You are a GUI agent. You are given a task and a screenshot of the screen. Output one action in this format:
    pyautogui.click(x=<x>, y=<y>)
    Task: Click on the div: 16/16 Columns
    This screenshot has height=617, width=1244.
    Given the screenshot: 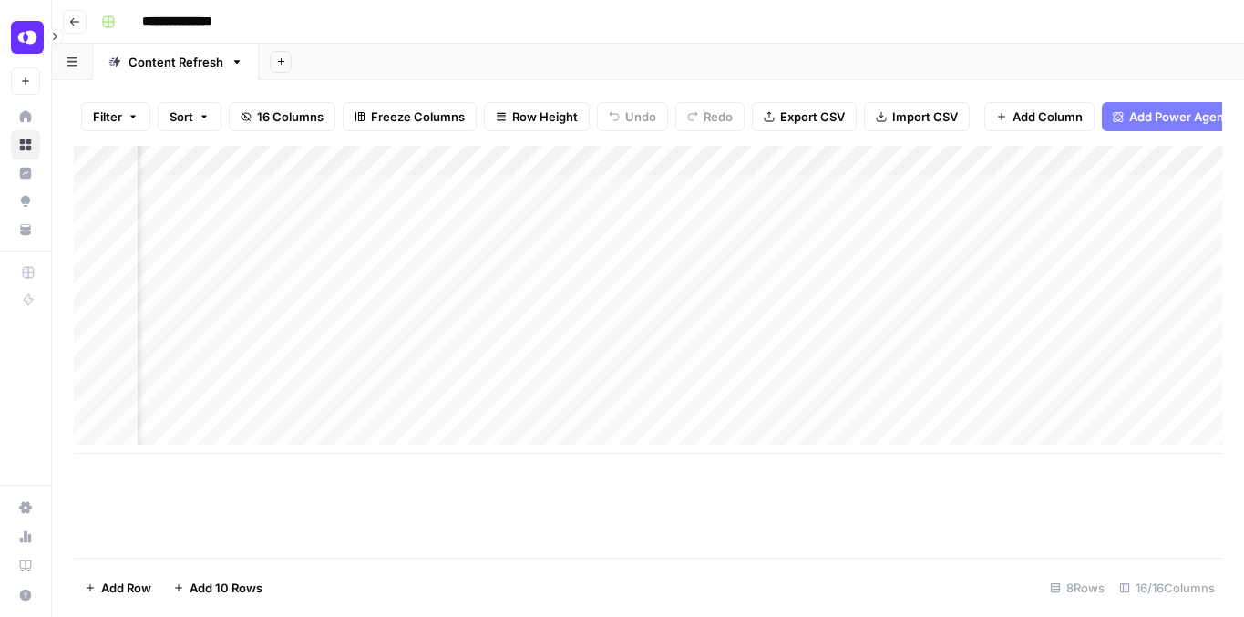 What is the action you would take?
    pyautogui.click(x=1166, y=588)
    